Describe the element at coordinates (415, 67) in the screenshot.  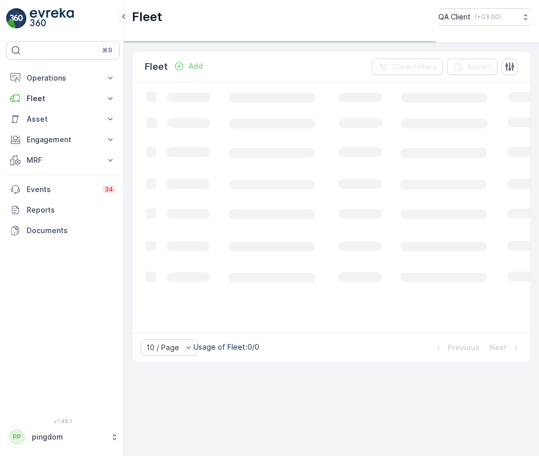
I see `p: Clear Filters` at that location.